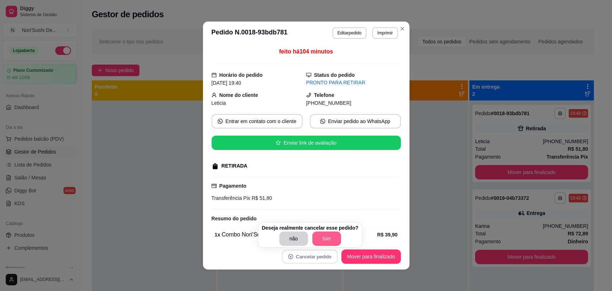  I want to click on button: starEnviar link de avaliação, so click(306, 143).